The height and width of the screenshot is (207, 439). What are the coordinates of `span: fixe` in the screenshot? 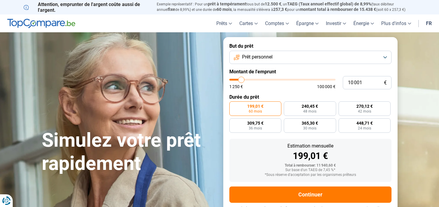 It's located at (171, 9).